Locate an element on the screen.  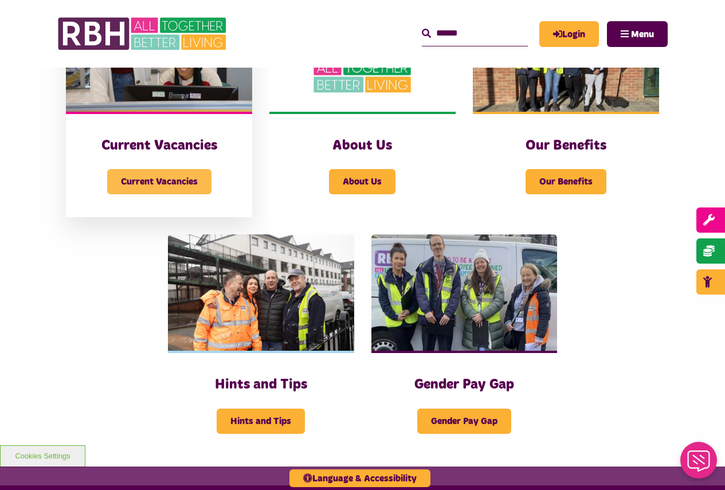
span: Gender Pay Gap is located at coordinates (465, 422).